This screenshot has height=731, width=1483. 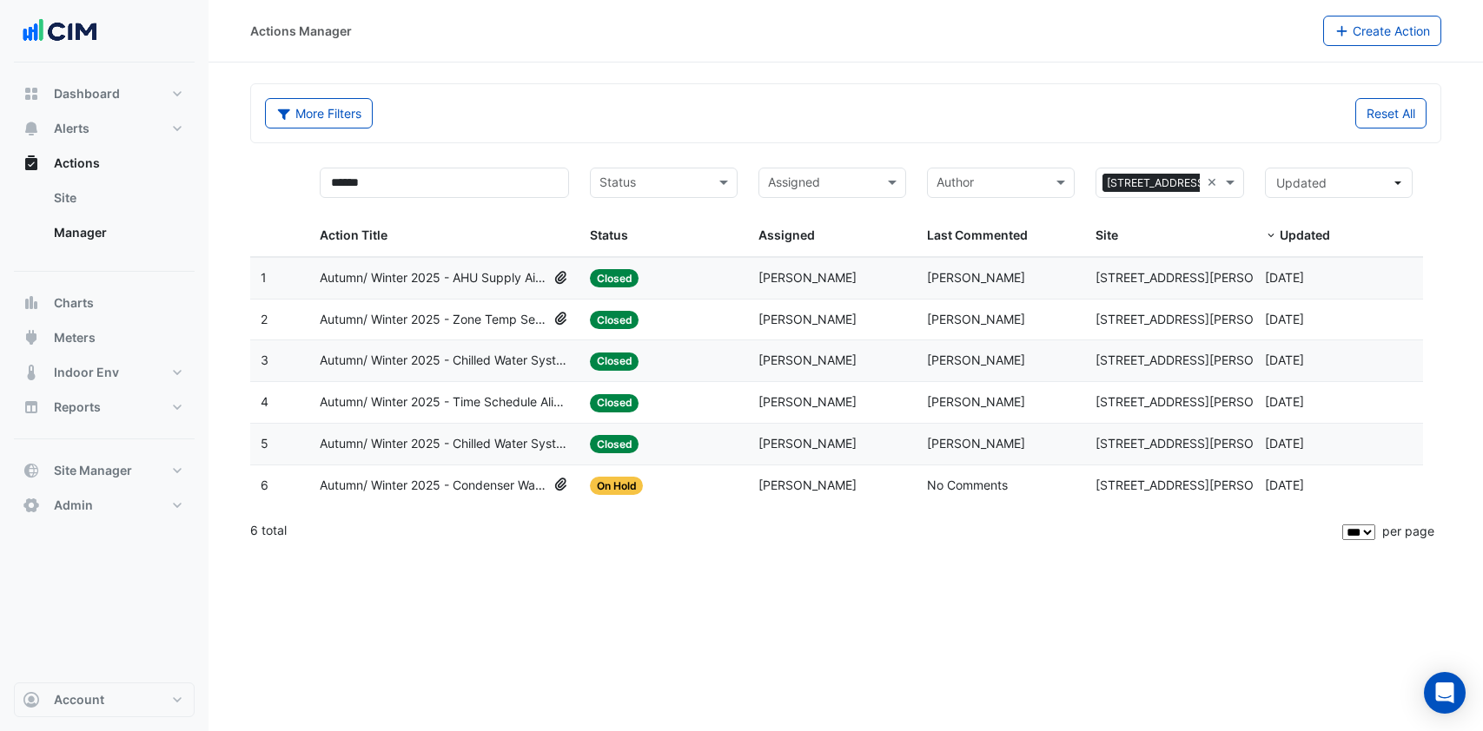 I want to click on span: 2025-06-11T11:20:01.978, so click(x=1284, y=485).